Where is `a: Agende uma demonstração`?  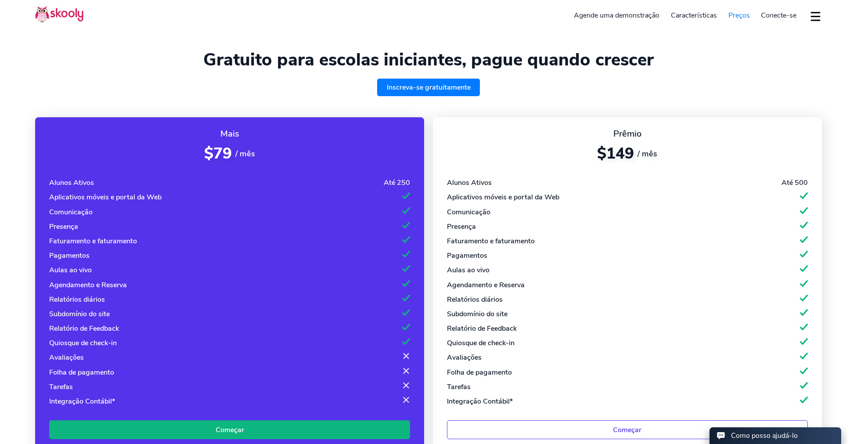
a: Agende uma demonstração is located at coordinates (617, 15).